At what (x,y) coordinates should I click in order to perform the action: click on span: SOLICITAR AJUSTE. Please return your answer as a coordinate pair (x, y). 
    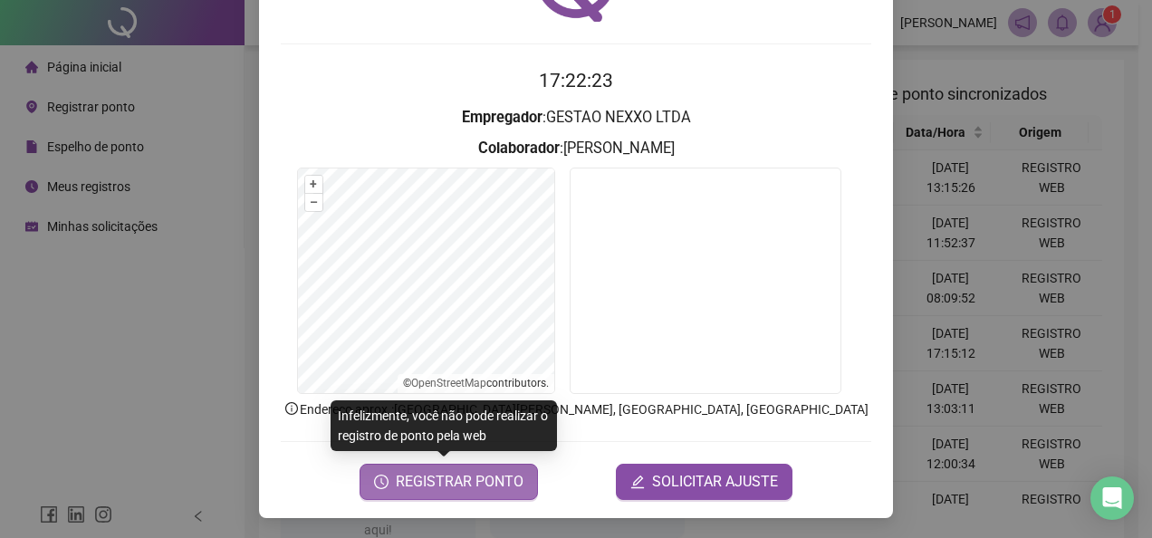
    Looking at the image, I should click on (715, 482).